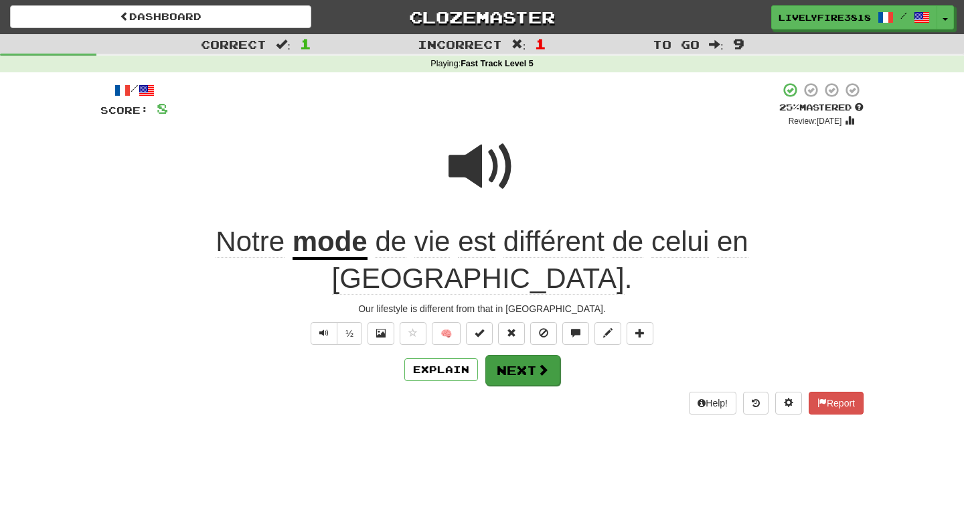 The image size is (964, 521). Describe the element at coordinates (432, 242) in the screenshot. I see `span: vie` at that location.